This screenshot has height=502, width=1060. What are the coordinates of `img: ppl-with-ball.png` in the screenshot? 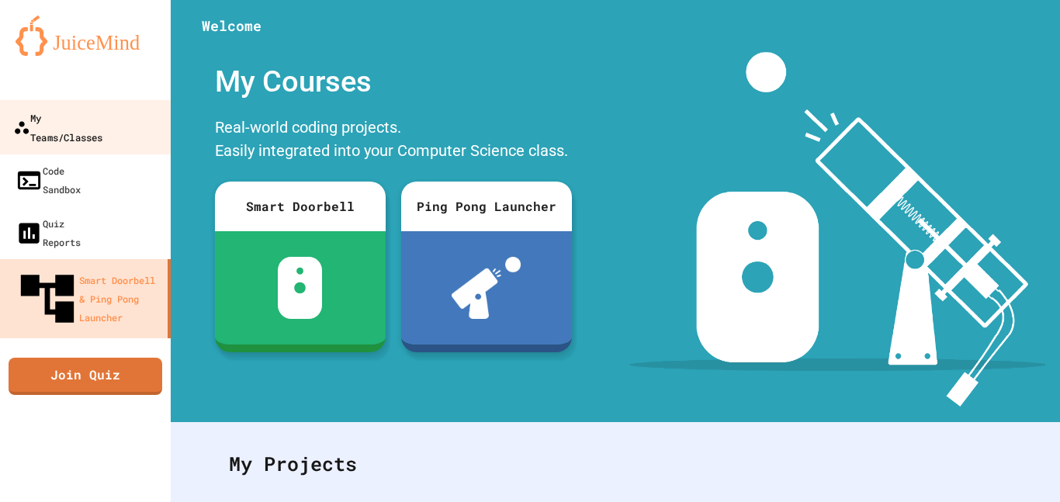 It's located at (486, 288).